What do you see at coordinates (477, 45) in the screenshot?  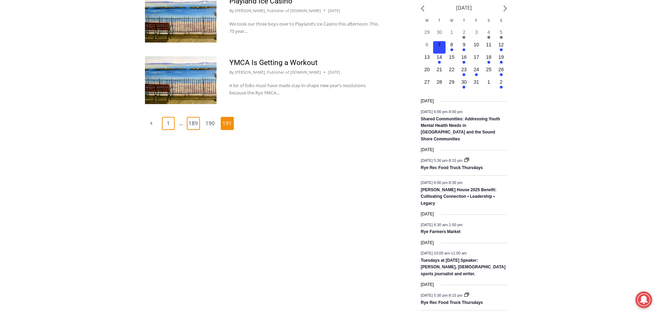 I see `time: 10` at bounding box center [477, 45].